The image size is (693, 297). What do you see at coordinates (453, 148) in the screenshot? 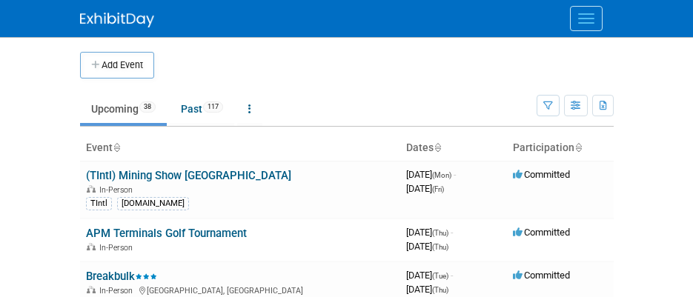
I see `th: Dates` at bounding box center [453, 148].